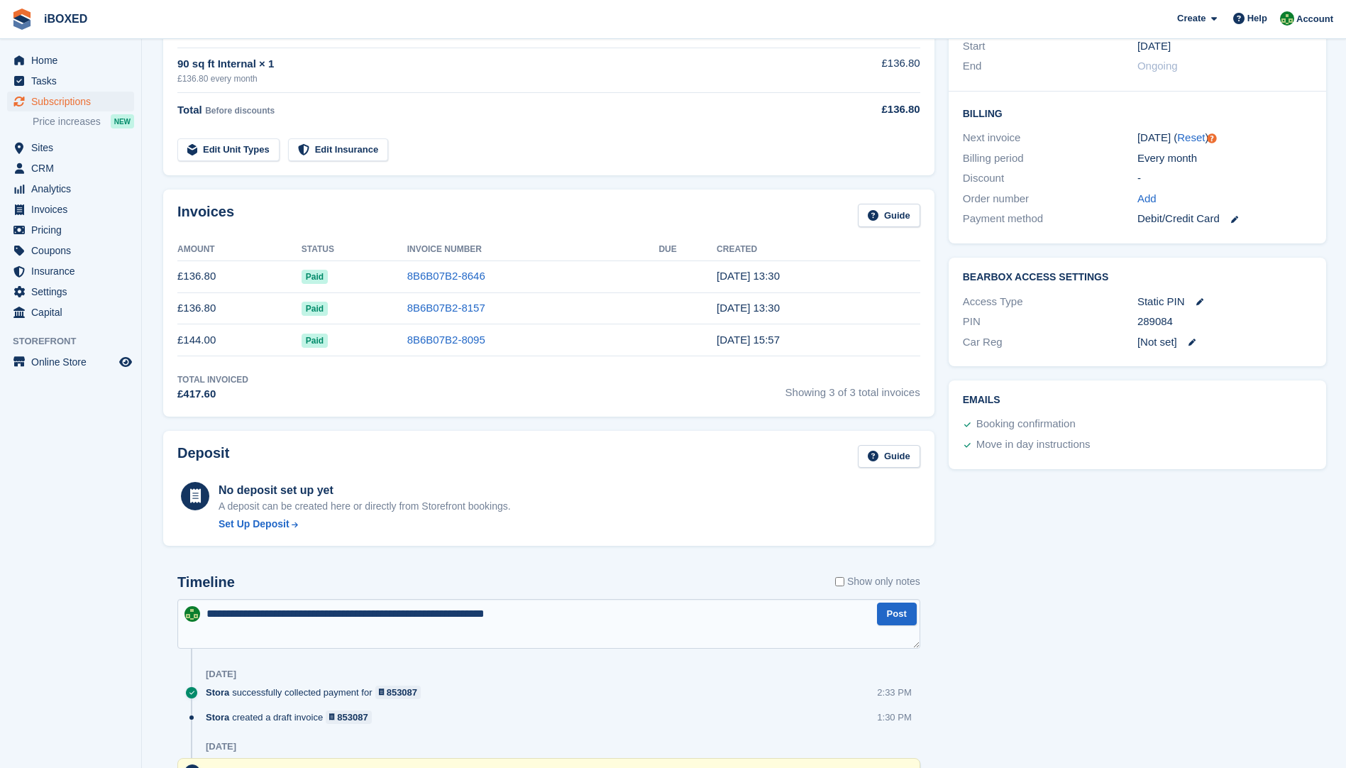  What do you see at coordinates (213, 380) in the screenshot?
I see `div: Total Invoiced` at bounding box center [213, 380].